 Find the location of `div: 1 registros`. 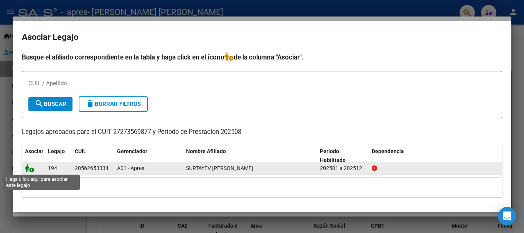

div: 1 registros is located at coordinates (262, 187).